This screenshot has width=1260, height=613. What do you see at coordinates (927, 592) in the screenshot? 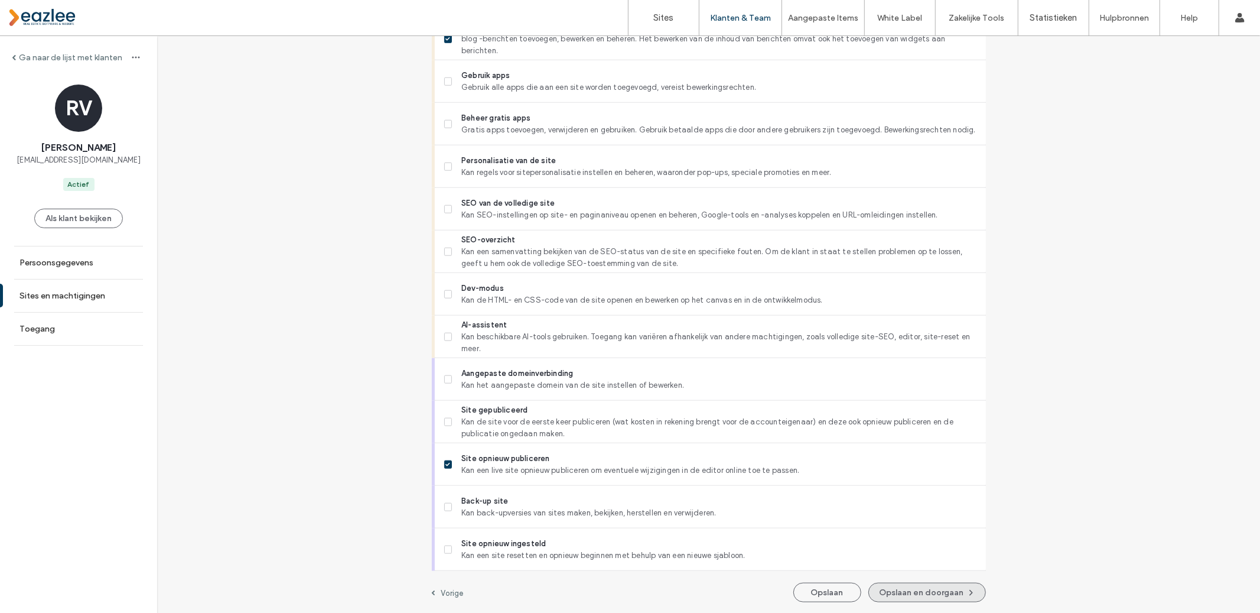
I see `button: Opslaan en doorgaan` at bounding box center [927, 592].